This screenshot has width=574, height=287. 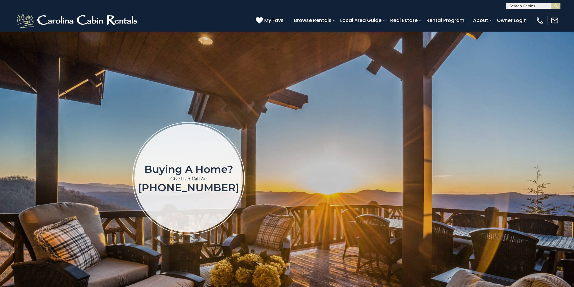 What do you see at coordinates (274, 20) in the screenshot?
I see `span: My Favs` at bounding box center [274, 20].